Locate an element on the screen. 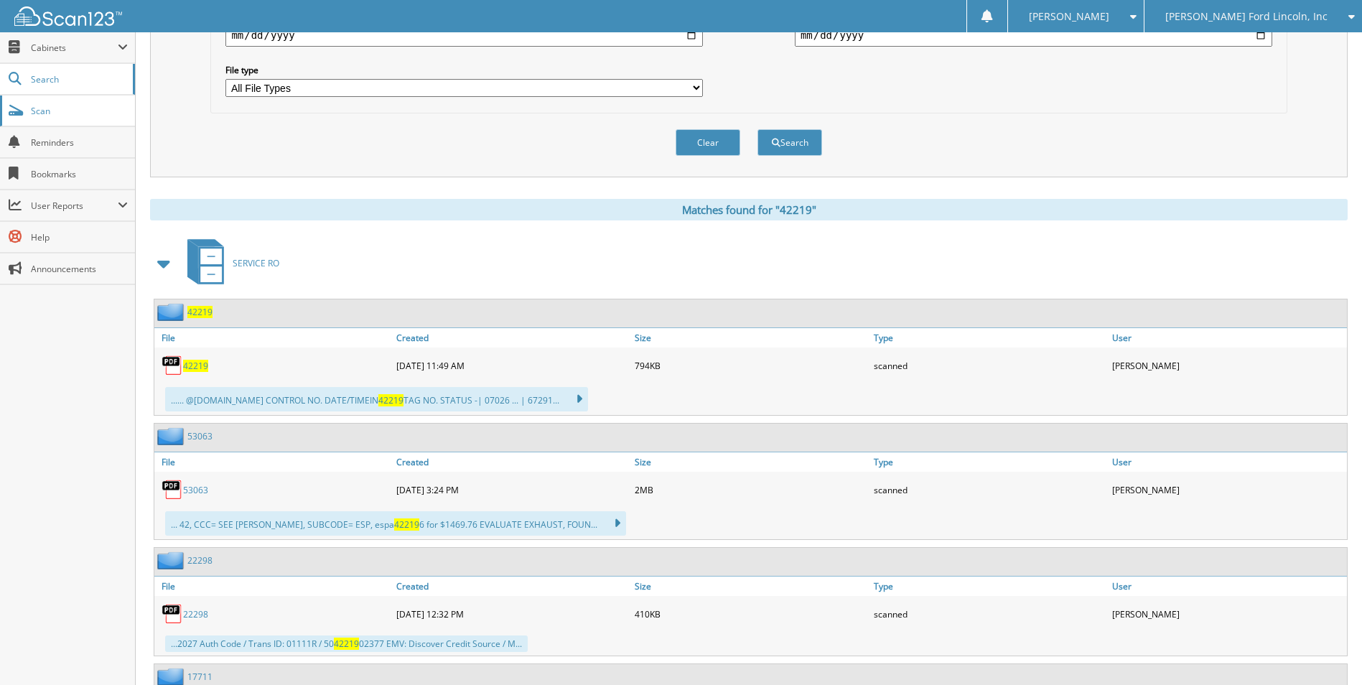  span: Cabinets is located at coordinates (74, 47).